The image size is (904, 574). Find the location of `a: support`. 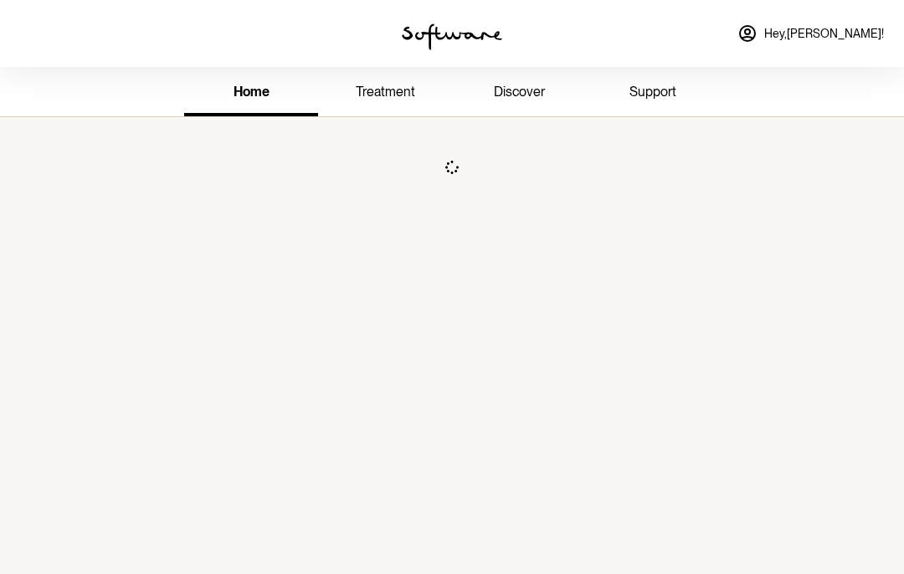

a: support is located at coordinates (653, 93).